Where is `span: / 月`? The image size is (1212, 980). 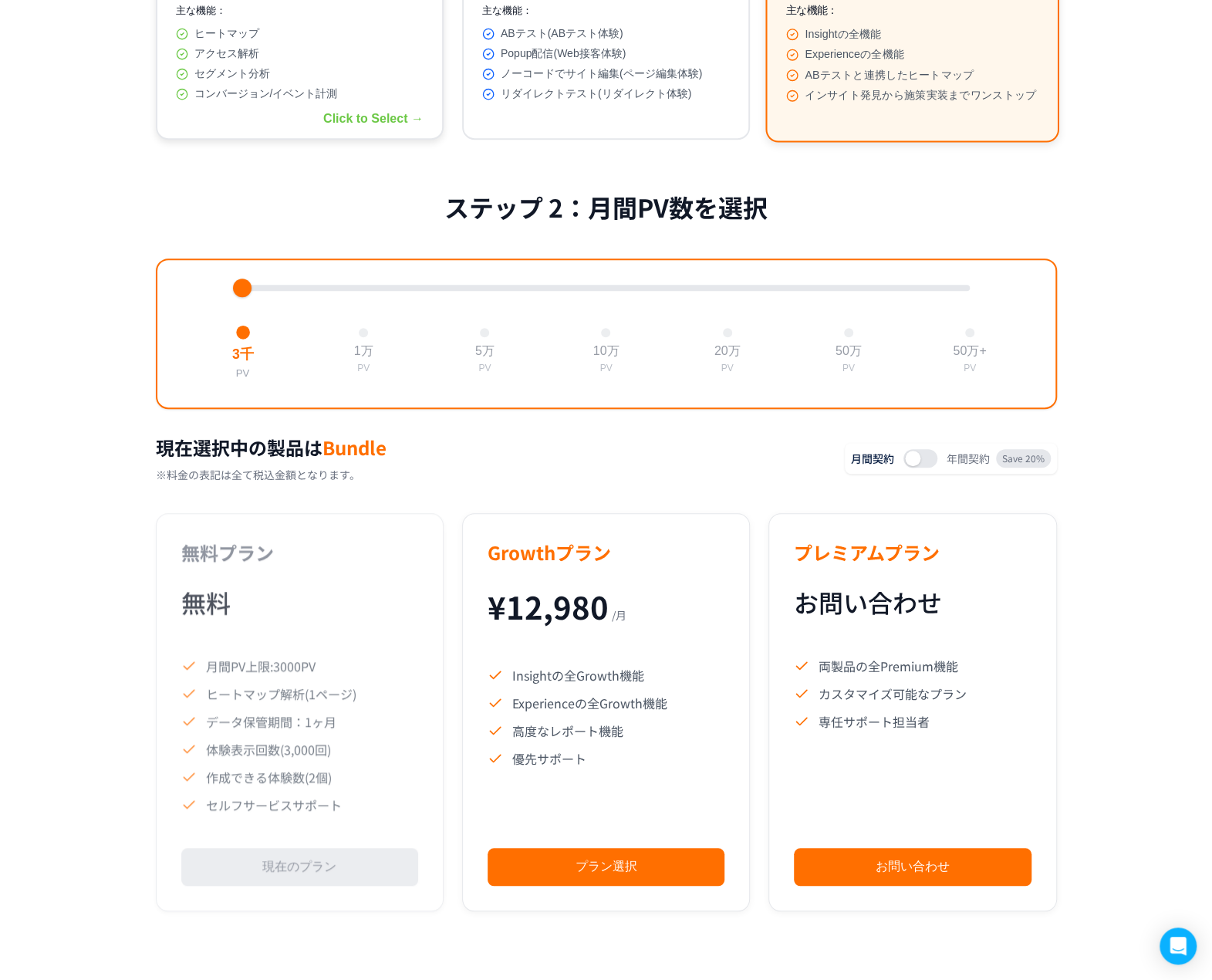 span: / 月 is located at coordinates (619, 615).